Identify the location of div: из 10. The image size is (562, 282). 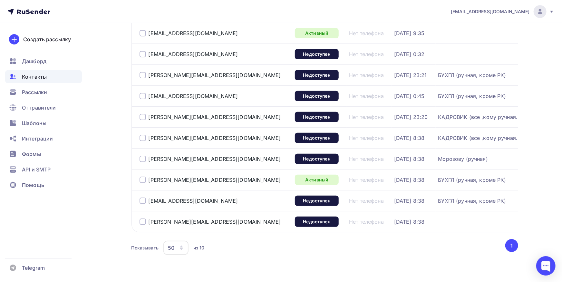
(199, 248).